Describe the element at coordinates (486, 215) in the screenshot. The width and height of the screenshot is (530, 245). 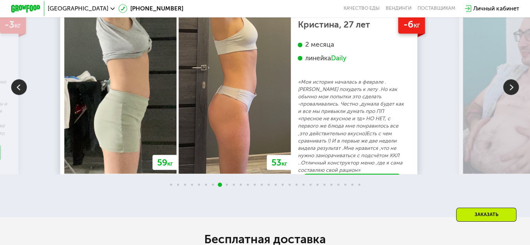
I see `div: Заказать` at that location.